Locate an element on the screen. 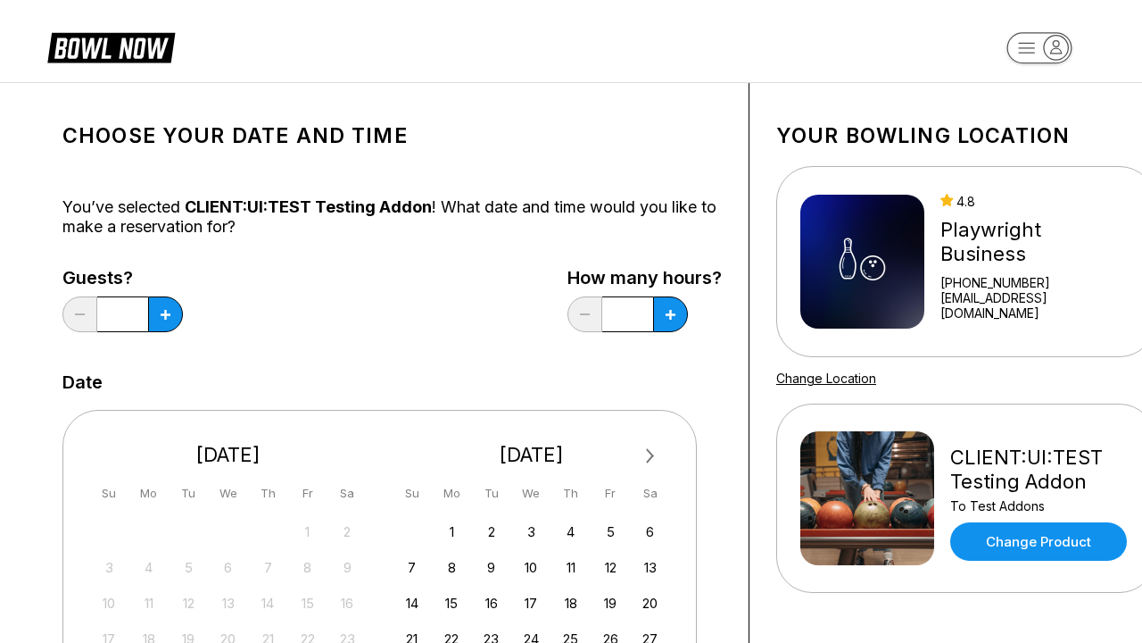  label: Date is located at coordinates (82, 382).